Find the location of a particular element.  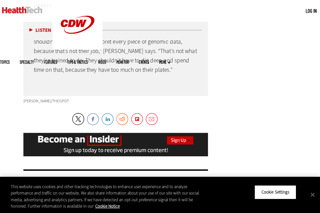

div: This website uses cookies and other tracking technologies to enhance user experience and to analy... is located at coordinates (110, 196).